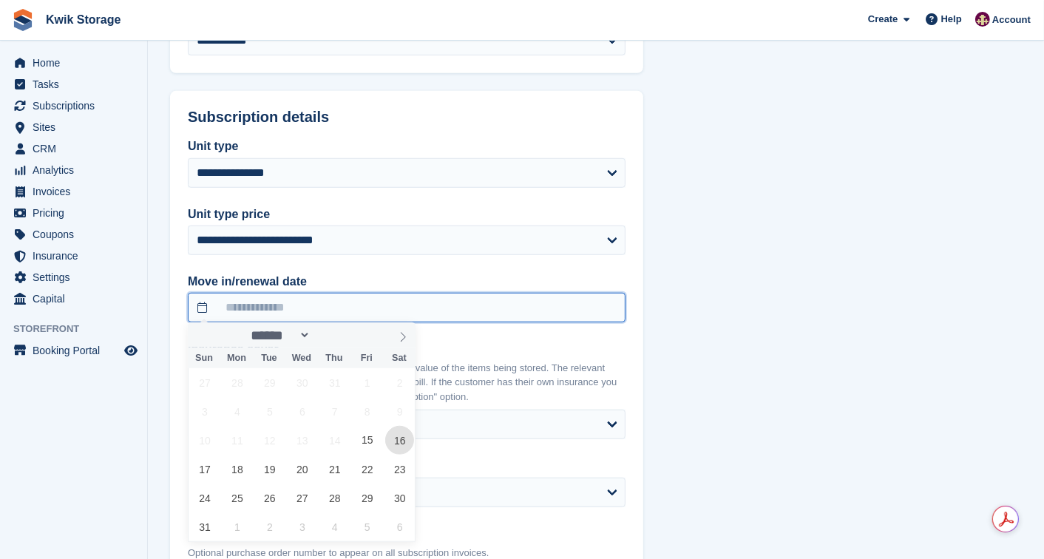 This screenshot has width=1044, height=559. I want to click on input: Year, so click(333, 335).